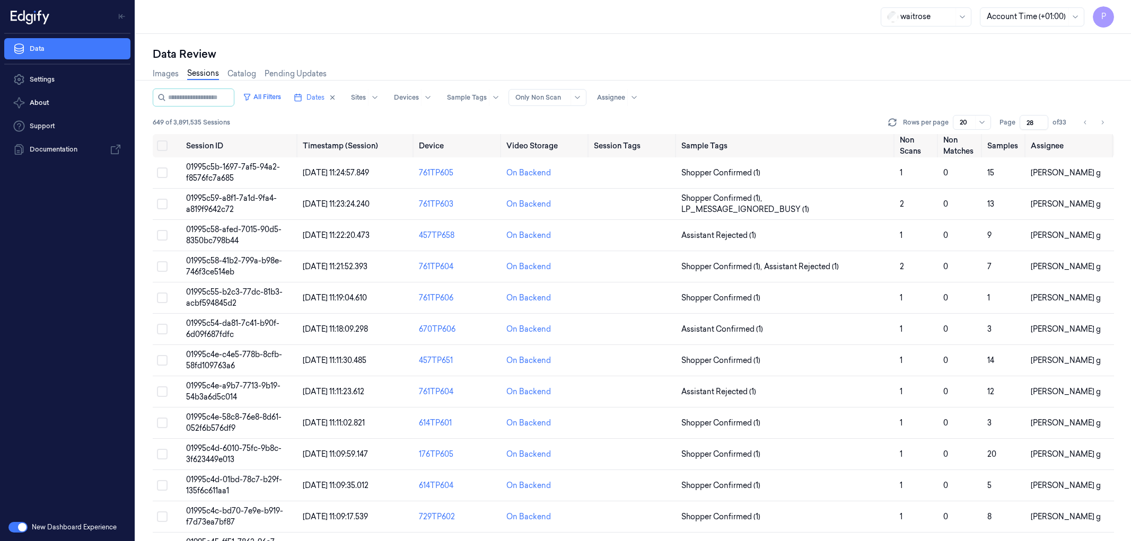 Image resolution: width=1131 pixels, height=541 pixels. I want to click on div: 761TP605, so click(458, 173).